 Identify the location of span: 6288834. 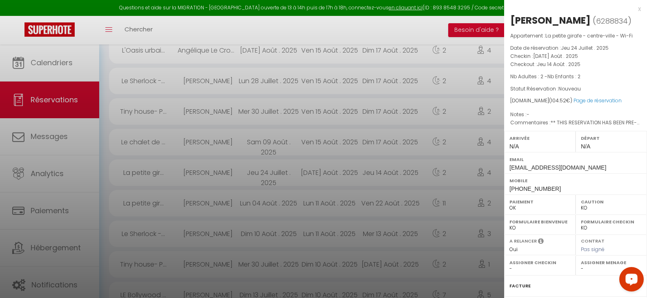
(612, 21).